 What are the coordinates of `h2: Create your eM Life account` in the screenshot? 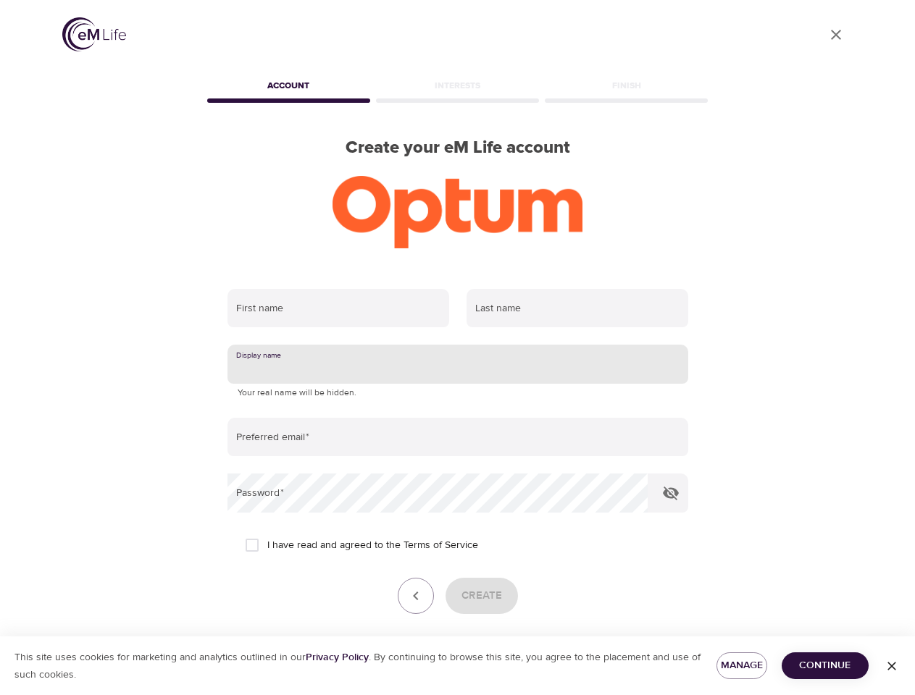 It's located at (458, 148).